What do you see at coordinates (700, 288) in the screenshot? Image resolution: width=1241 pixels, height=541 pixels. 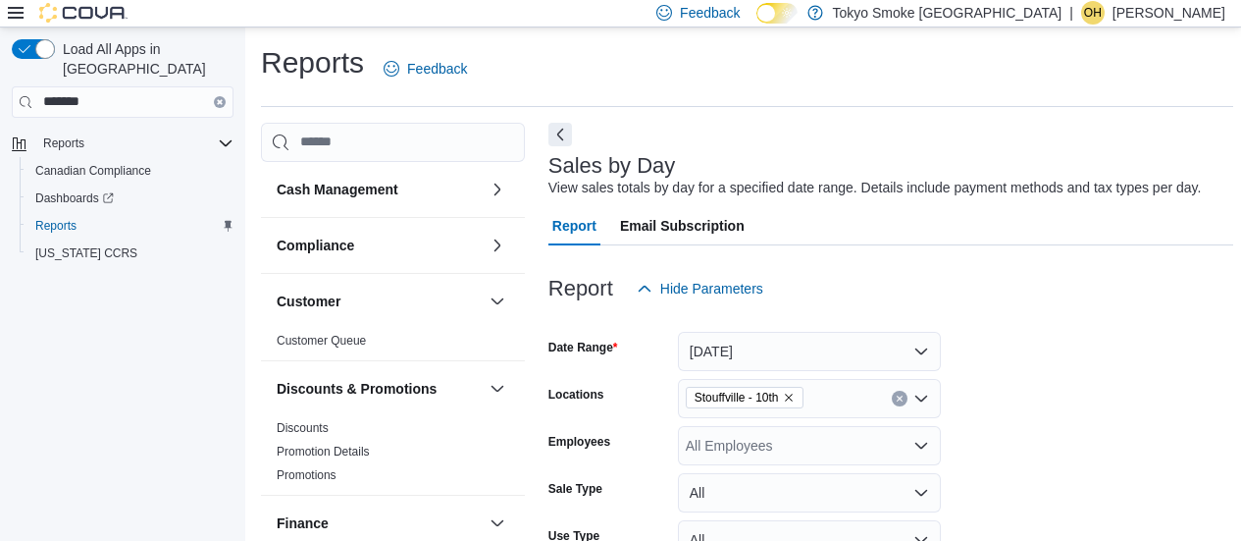 I see `button: Hide Parameters` at bounding box center [700, 288].